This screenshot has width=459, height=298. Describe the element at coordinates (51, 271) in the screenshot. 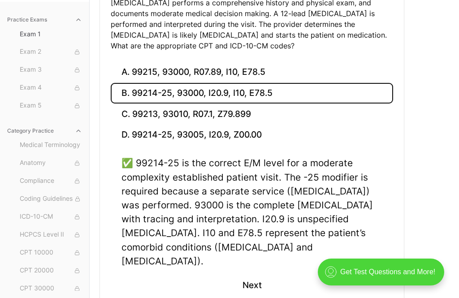

I see `button: CPT 20000` at that location.